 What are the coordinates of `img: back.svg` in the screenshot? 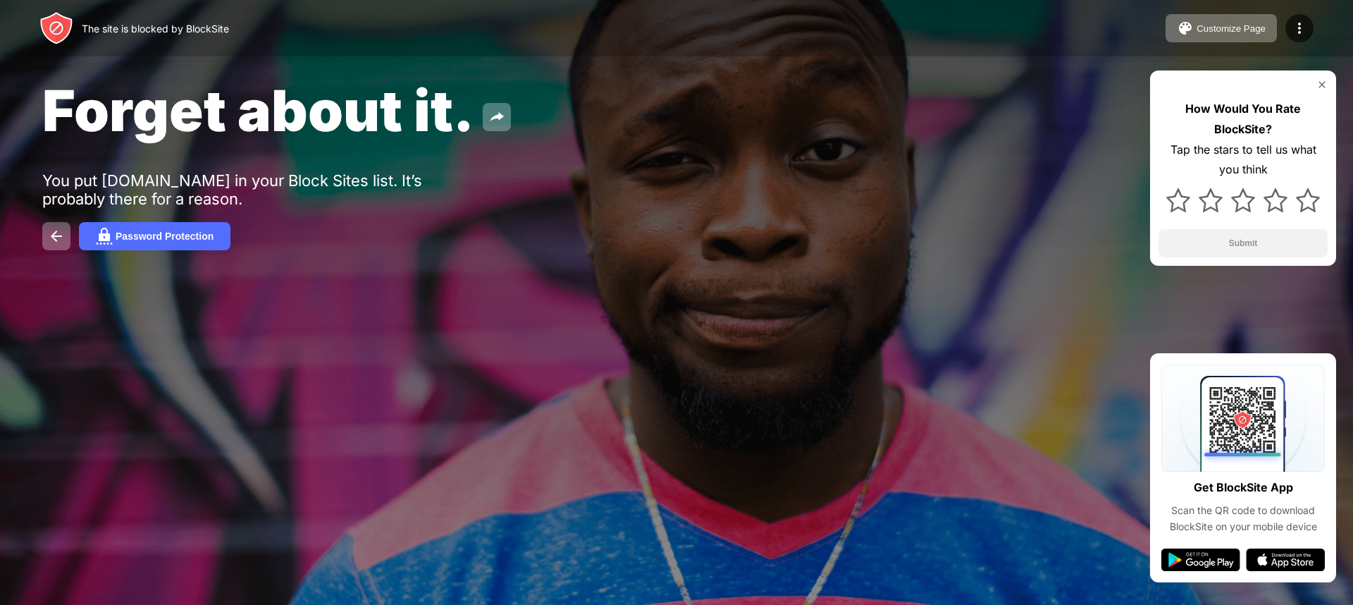 It's located at (56, 236).